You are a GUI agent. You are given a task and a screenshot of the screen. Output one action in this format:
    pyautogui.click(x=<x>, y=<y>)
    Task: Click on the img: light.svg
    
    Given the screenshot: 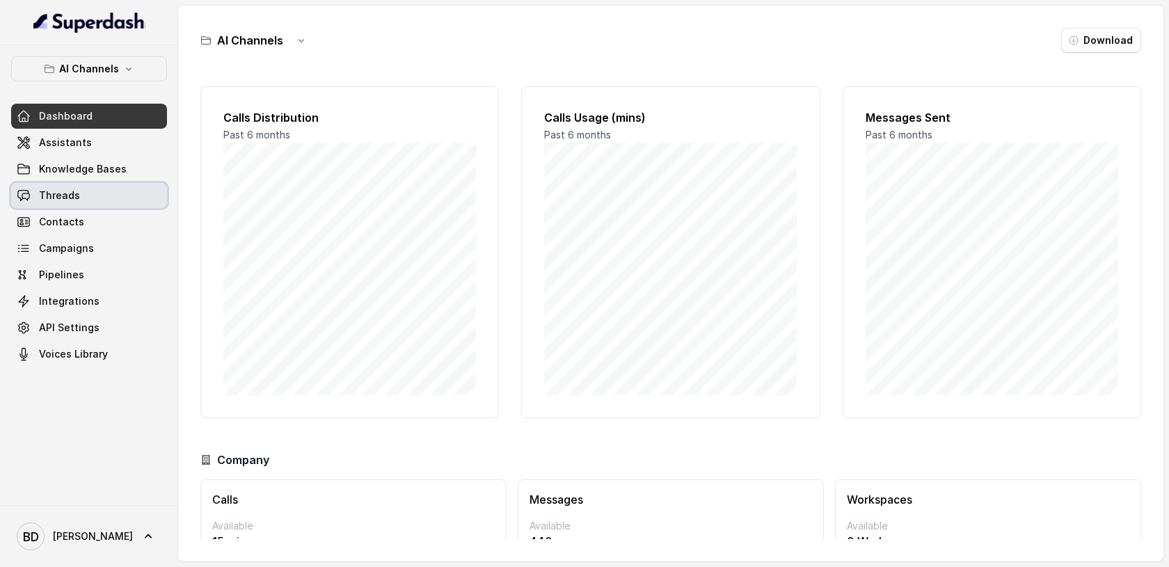 What is the action you would take?
    pyautogui.click(x=89, y=22)
    